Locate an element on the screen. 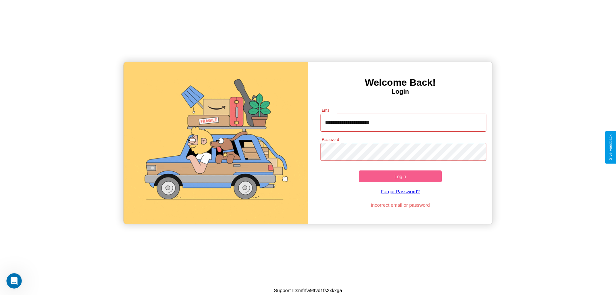 Image resolution: width=616 pixels, height=295 pixels. p: Support ID: mfrfw9ttvd1fs2xkxga is located at coordinates (308, 290).